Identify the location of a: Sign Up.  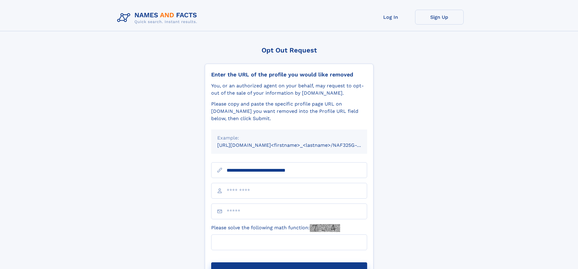
(439, 17).